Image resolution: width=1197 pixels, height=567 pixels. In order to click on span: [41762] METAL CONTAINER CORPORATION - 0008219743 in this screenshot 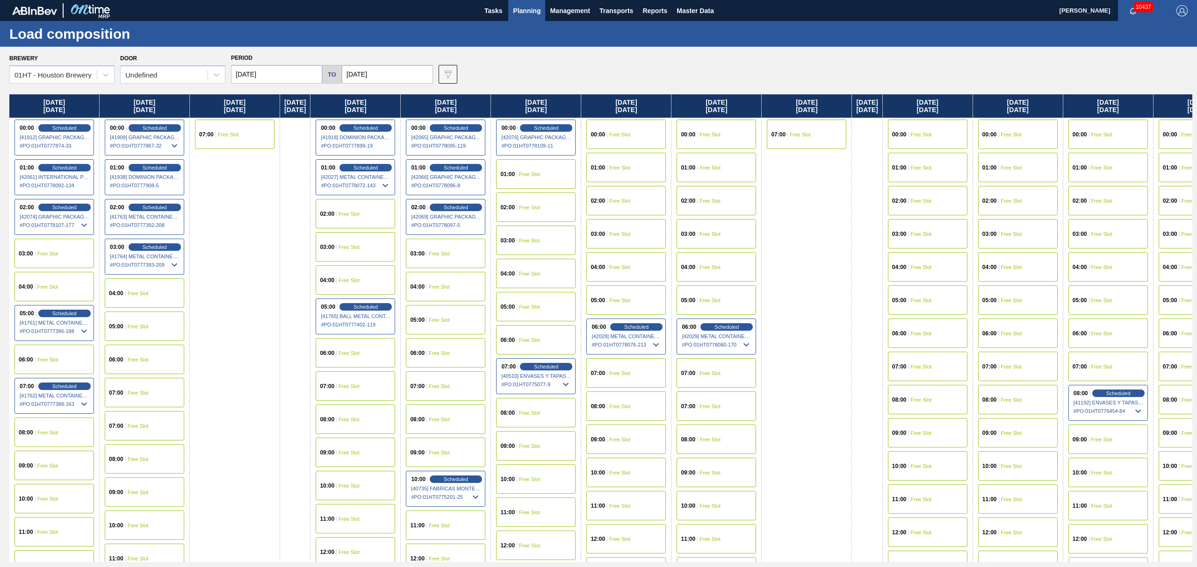, I will do `click(55, 396)`.